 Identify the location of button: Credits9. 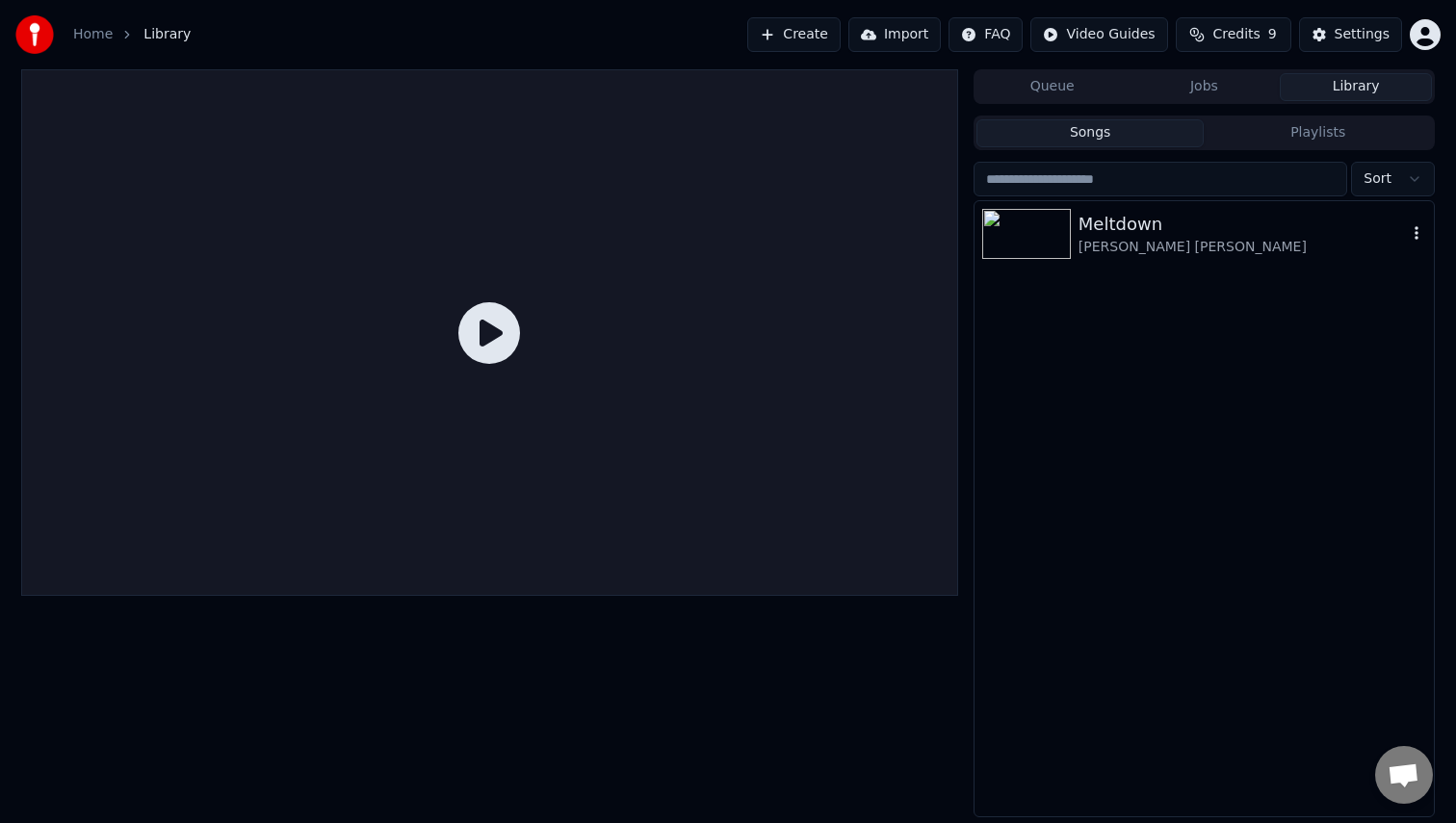
(1233, 35).